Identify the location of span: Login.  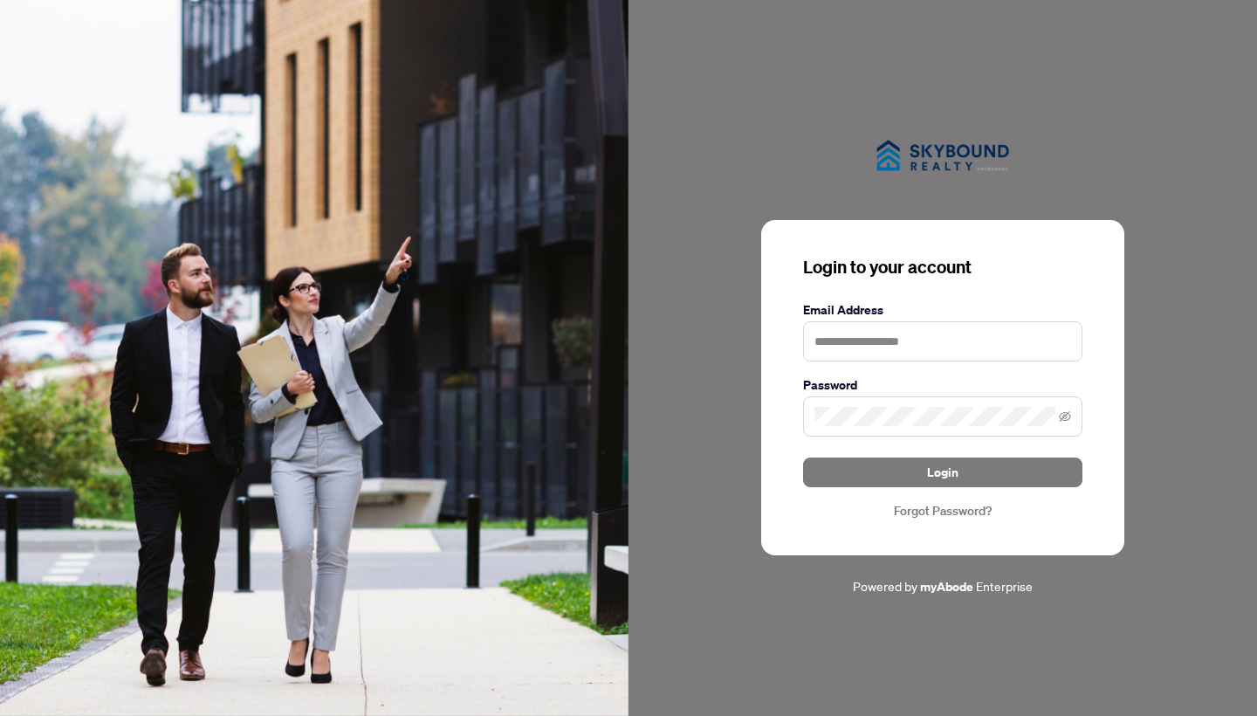
(943, 472).